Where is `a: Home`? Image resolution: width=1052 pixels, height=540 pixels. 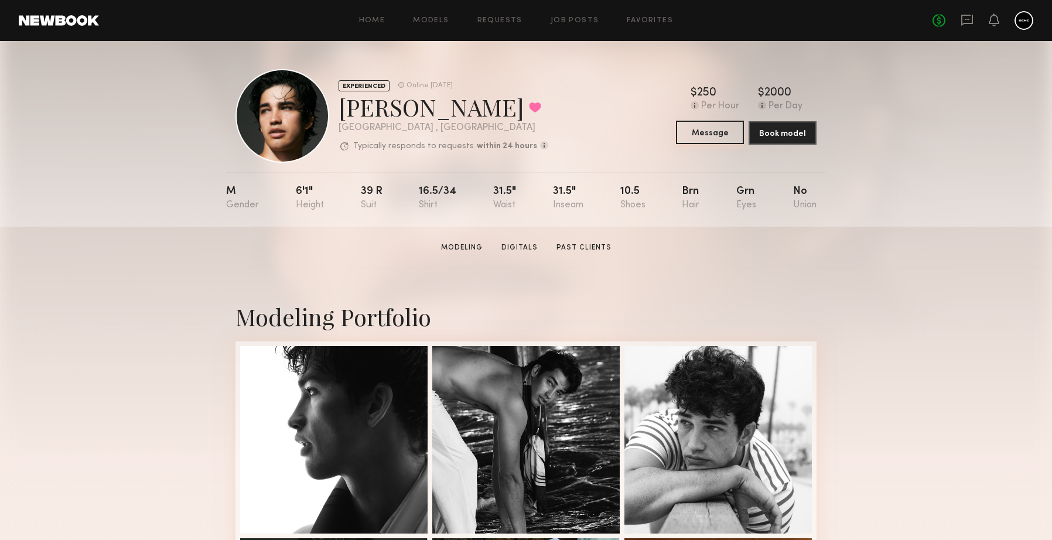 a: Home is located at coordinates (372, 21).